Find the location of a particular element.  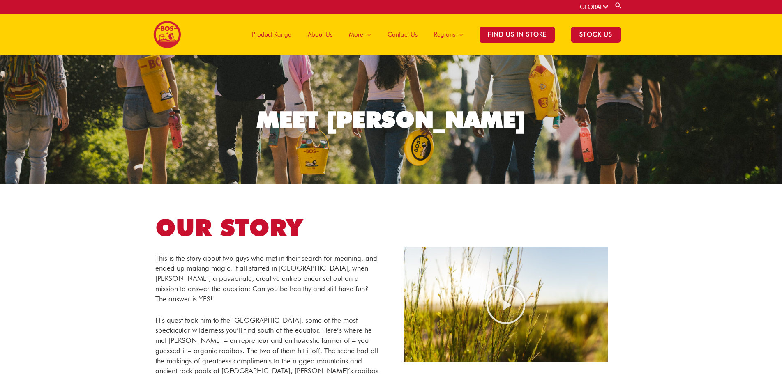

span: Regions is located at coordinates (444, 35).